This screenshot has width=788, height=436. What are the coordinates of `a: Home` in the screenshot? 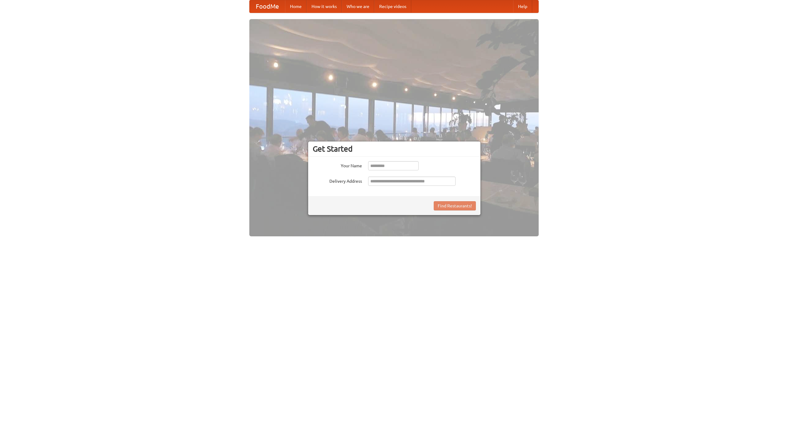 It's located at (296, 6).